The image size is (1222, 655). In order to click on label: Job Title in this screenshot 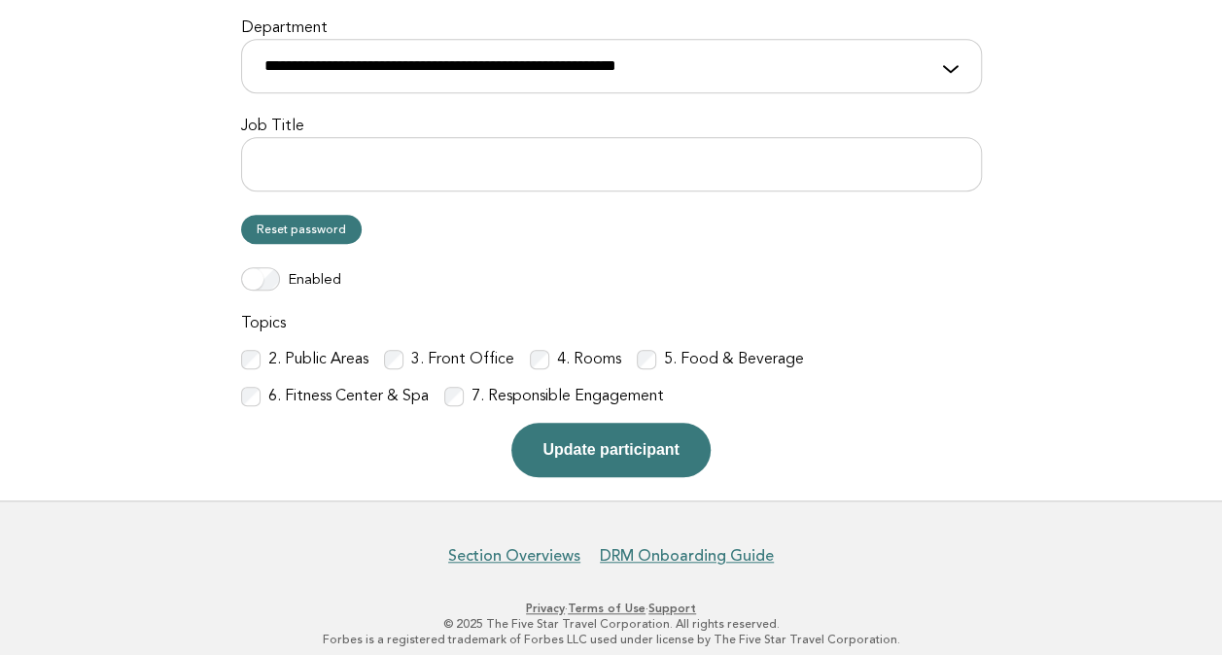, I will do `click(612, 126)`.